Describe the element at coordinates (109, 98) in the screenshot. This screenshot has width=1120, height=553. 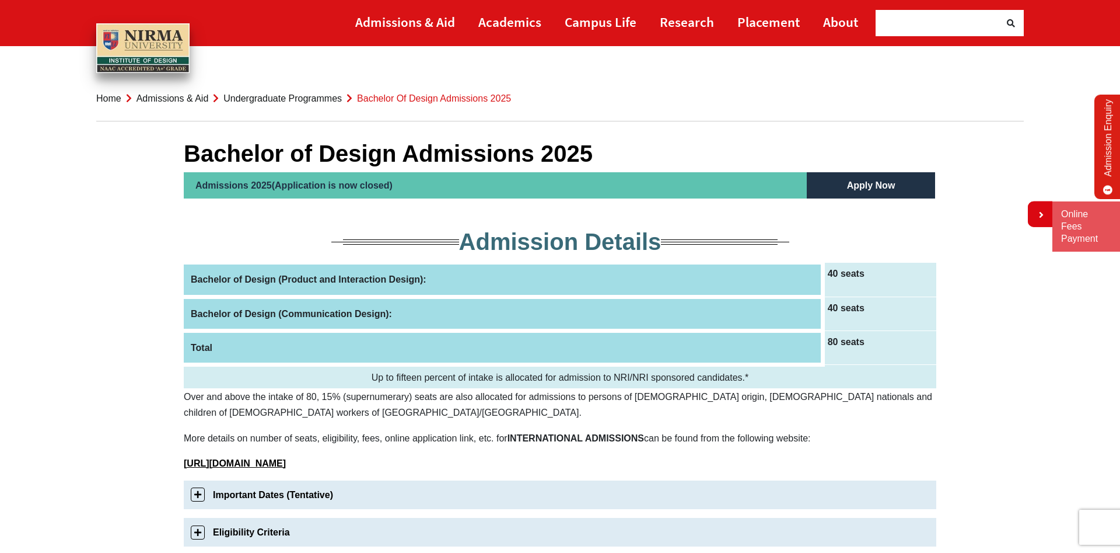
I see `a: Home` at that location.